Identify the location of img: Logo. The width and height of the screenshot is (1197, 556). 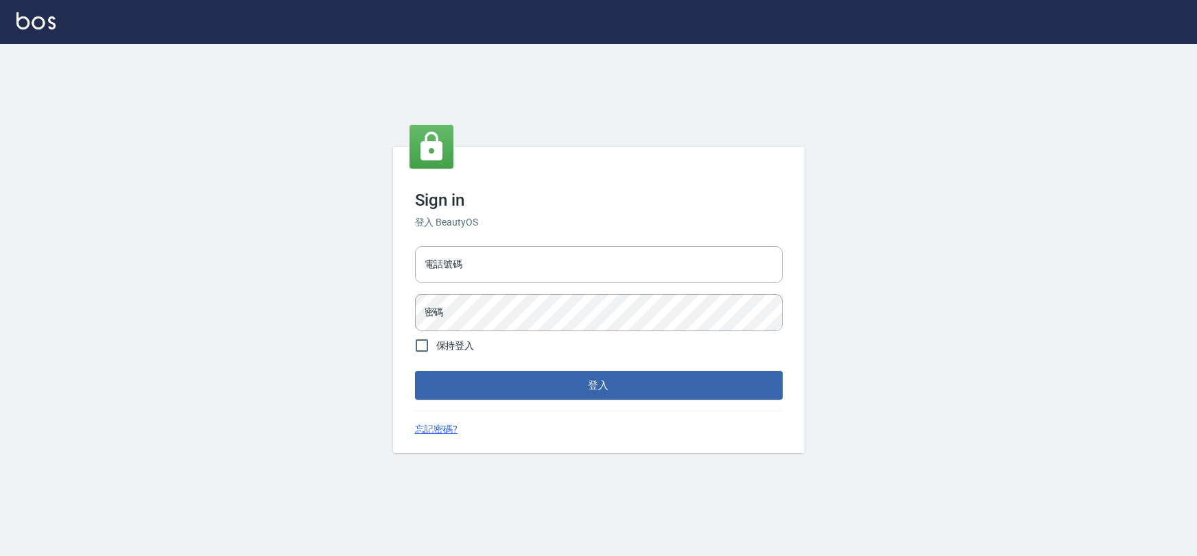
(36, 21).